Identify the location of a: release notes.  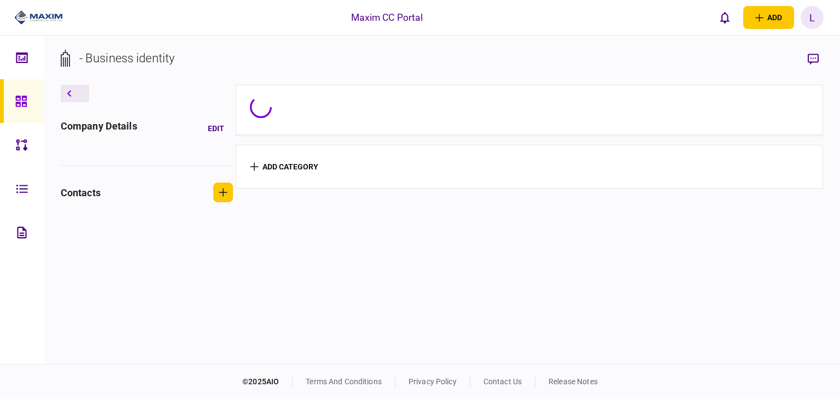
(573, 382).